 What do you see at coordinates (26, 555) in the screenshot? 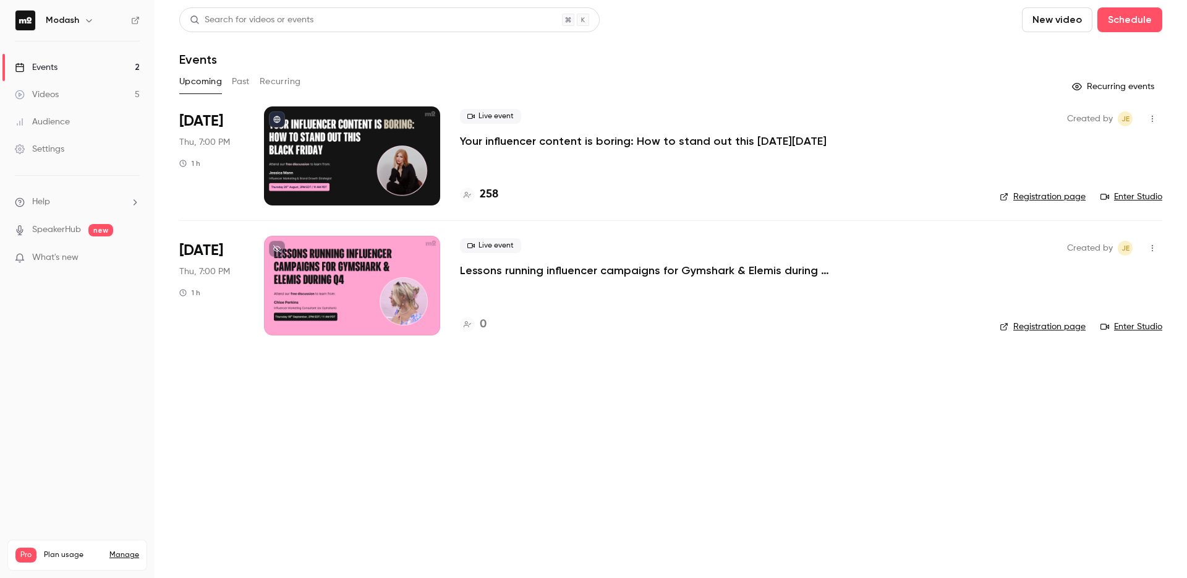
I see `span: Pro` at bounding box center [26, 555].